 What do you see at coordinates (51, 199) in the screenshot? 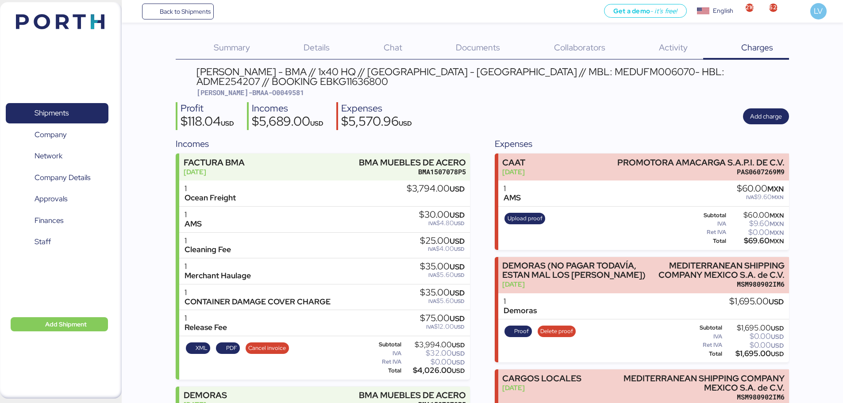
I see `span: Approvals` at bounding box center [51, 199].